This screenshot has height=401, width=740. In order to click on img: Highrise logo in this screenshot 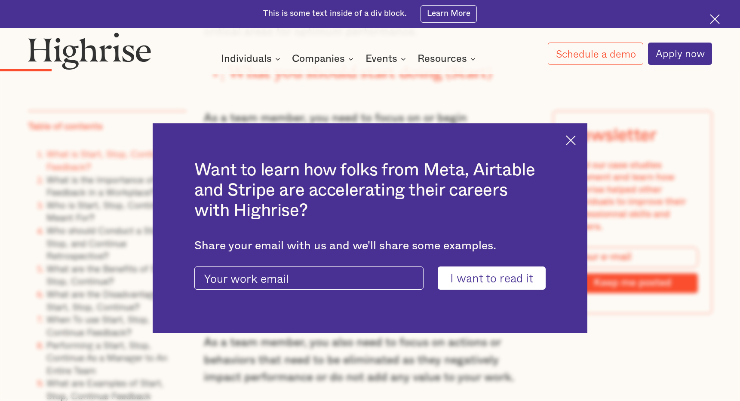, I will do `click(90, 51)`.